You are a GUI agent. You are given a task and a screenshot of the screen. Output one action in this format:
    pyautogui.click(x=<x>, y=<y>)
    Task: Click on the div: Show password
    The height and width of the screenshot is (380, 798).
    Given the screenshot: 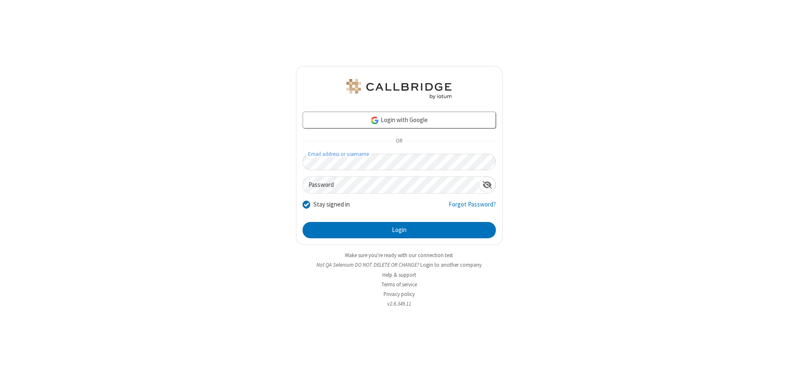 What is the action you would take?
    pyautogui.click(x=487, y=184)
    